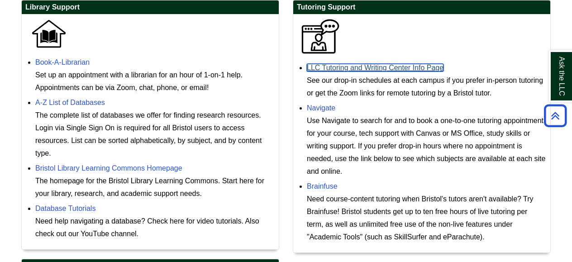  I want to click on div: Use Navigate to search for and to book a one-to-one tutoring appointment for your course, tech su..., so click(427, 146).